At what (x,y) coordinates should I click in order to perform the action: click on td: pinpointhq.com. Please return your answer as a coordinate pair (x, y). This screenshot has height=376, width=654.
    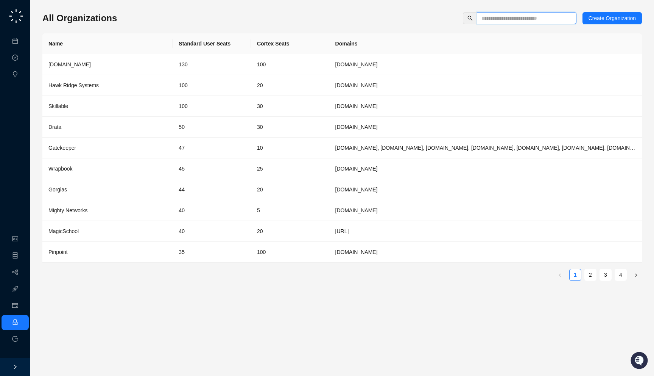
    Looking at the image, I should click on (486, 252).